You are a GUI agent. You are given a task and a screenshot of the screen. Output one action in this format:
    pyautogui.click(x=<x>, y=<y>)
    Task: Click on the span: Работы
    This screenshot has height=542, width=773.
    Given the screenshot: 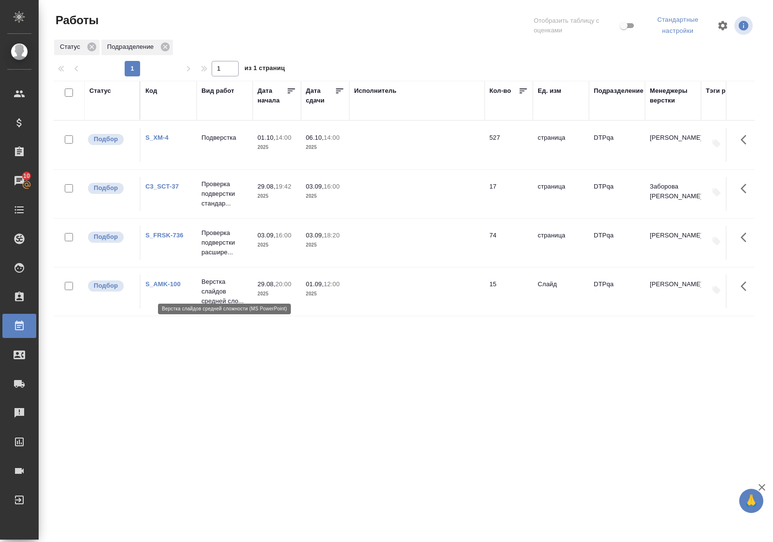 What is the action you would take?
    pyautogui.click(x=76, y=20)
    